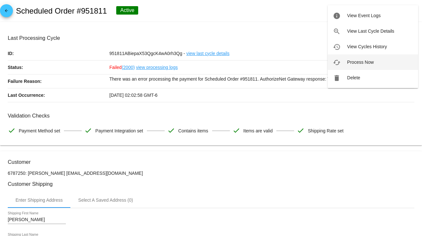 Image resolution: width=422 pixels, height=236 pixels. What do you see at coordinates (364, 16) in the screenshot?
I see `span: View Event Logs` at bounding box center [364, 16].